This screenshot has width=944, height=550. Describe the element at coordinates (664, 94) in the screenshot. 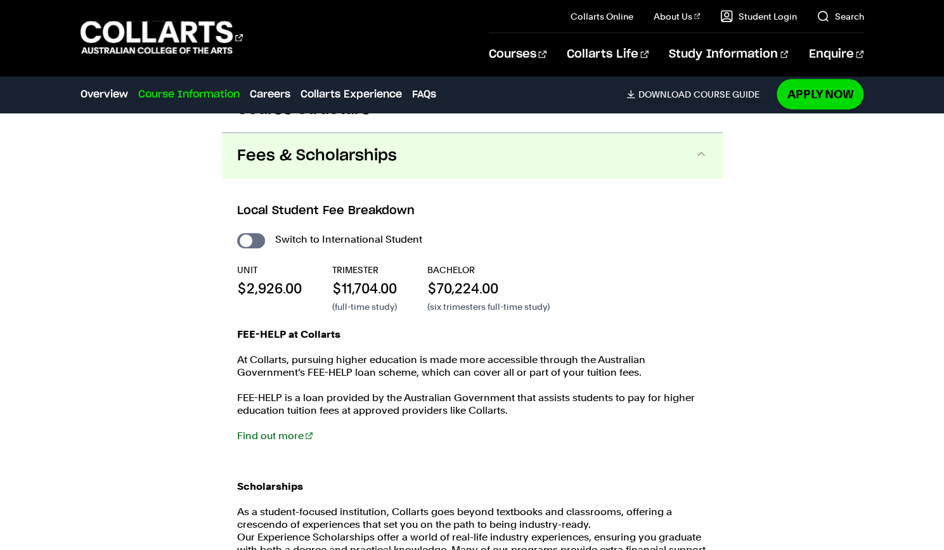

I see `span: Download` at that location.